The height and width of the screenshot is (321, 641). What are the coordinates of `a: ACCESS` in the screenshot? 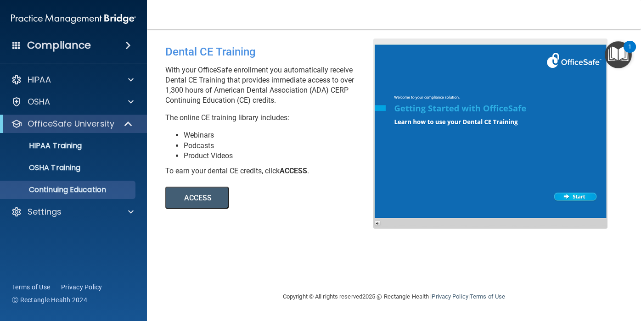 It's located at (291, 198).